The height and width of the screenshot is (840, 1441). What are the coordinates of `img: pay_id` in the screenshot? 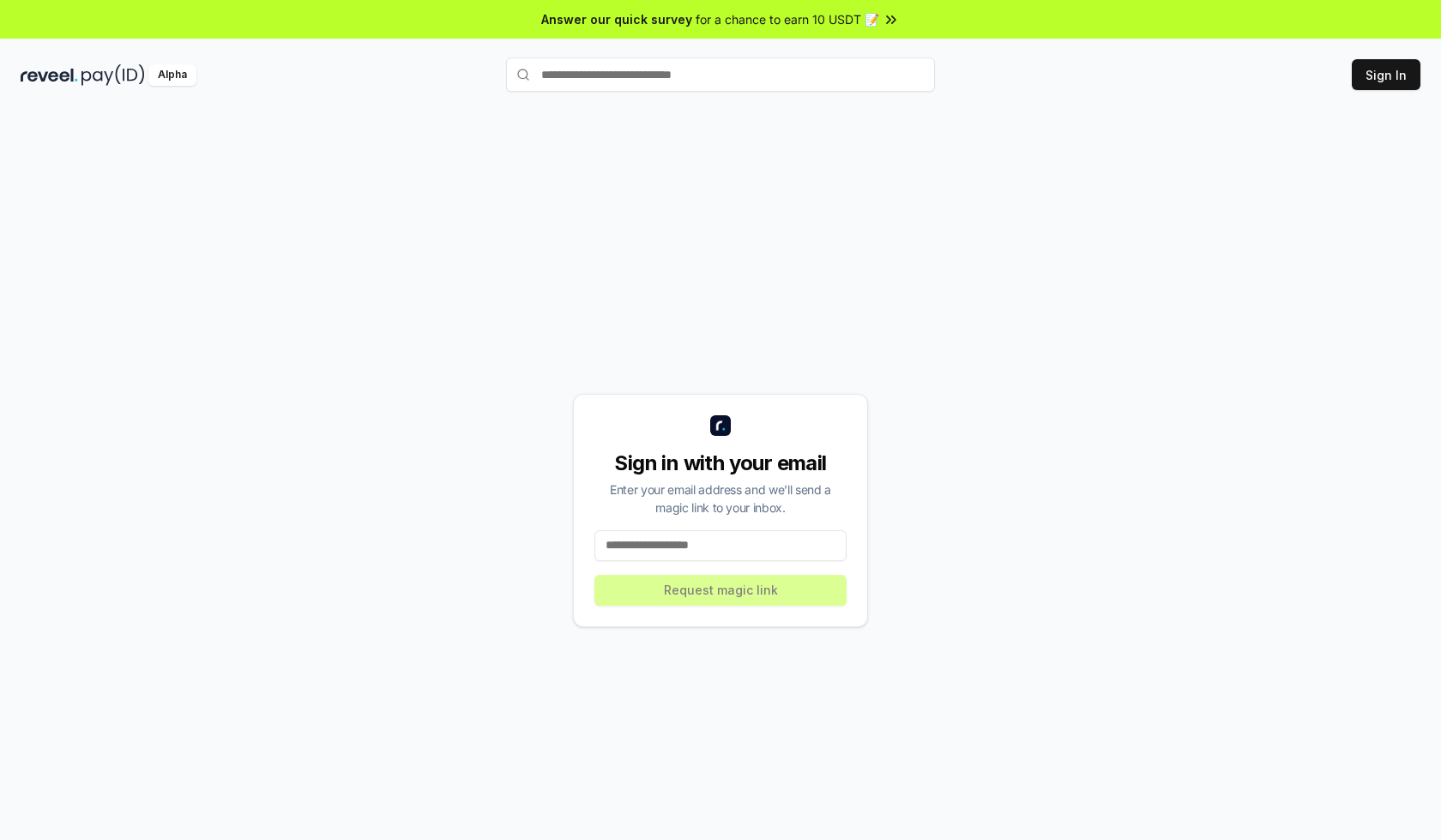 It's located at (113, 75).